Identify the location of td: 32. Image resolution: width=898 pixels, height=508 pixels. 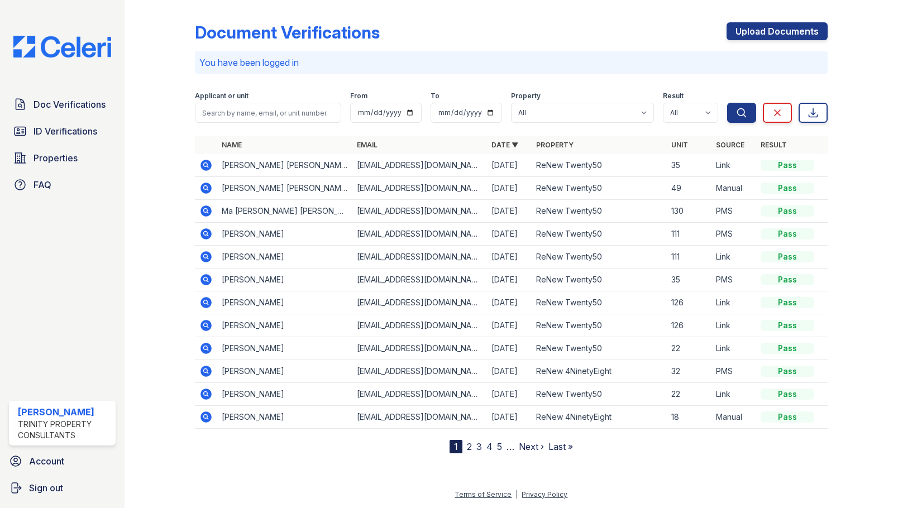
(689, 371).